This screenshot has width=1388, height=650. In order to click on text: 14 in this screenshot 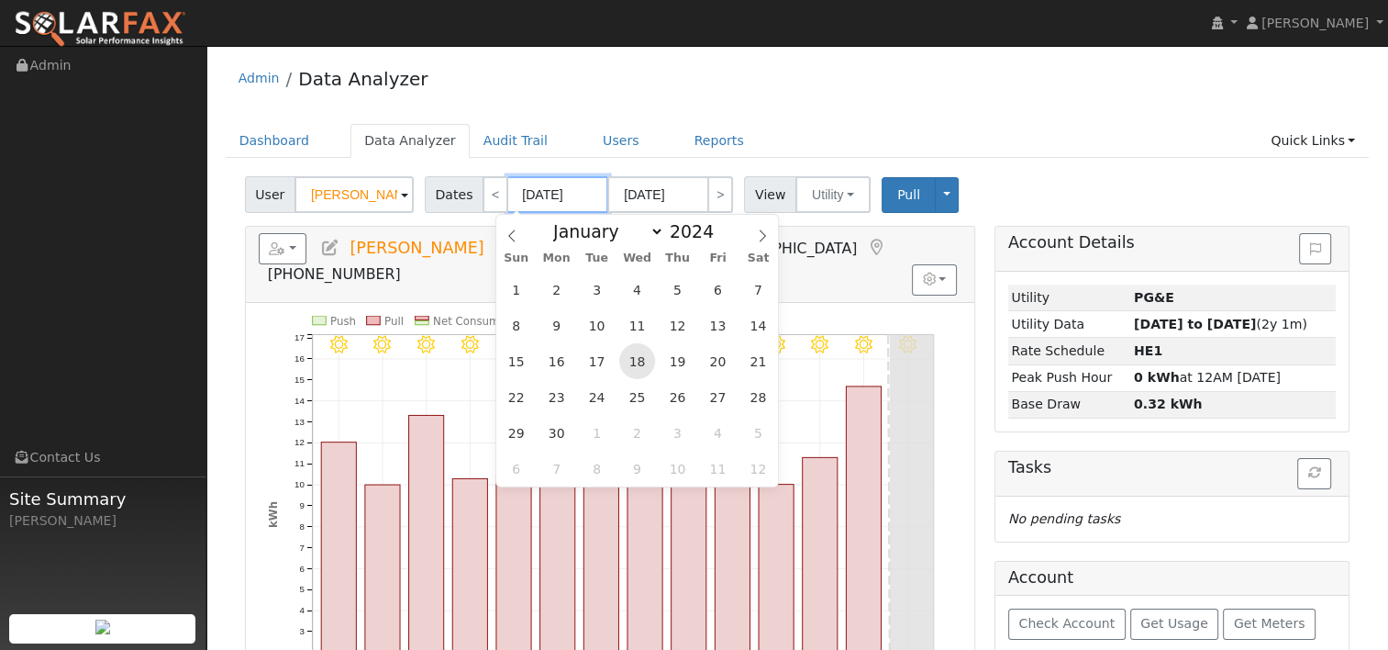, I will do `click(299, 400)`.